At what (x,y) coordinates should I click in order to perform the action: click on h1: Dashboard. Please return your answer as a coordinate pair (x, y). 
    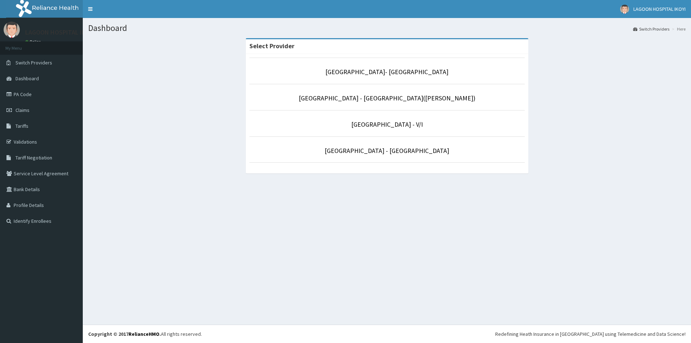
    Looking at the image, I should click on (387, 28).